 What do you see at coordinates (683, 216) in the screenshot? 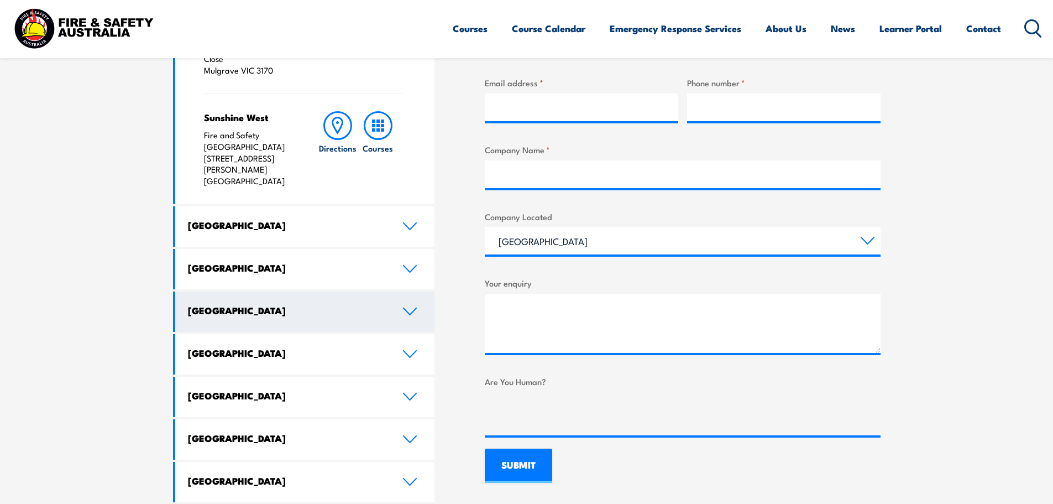
I see `label: Company Located` at bounding box center [683, 216].